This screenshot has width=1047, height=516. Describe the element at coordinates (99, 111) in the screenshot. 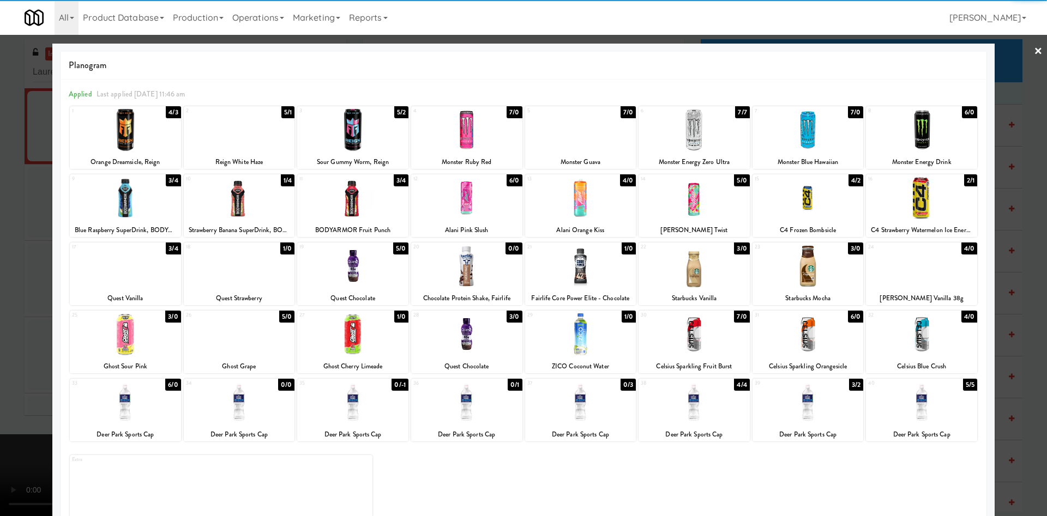

I see `div: 1` at that location.